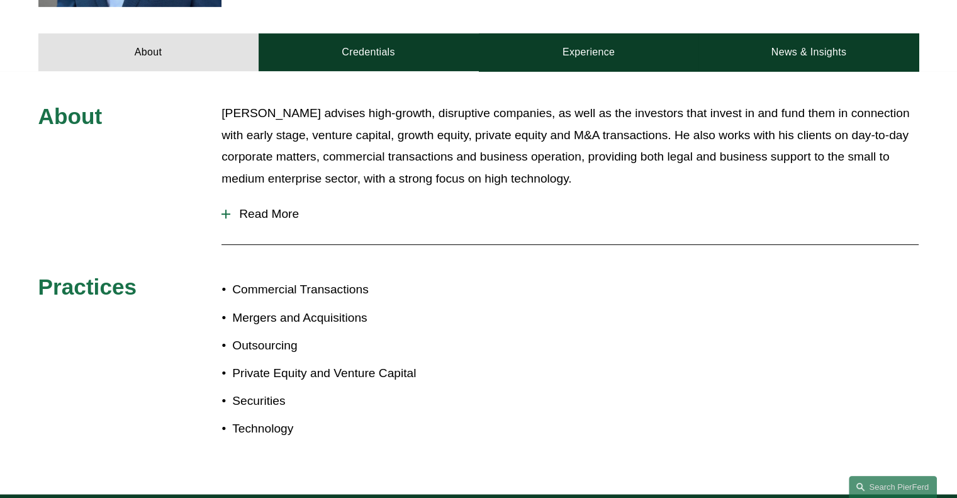  What do you see at coordinates (589, 52) in the screenshot?
I see `a: Experience` at bounding box center [589, 52].